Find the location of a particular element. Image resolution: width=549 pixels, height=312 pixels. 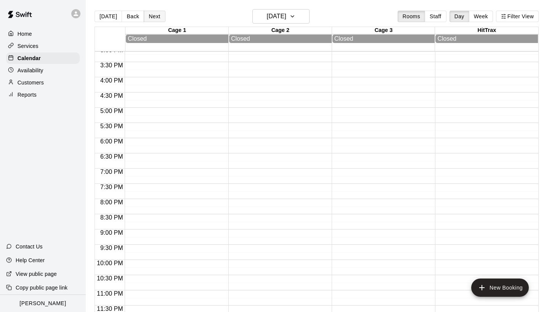

p: Services is located at coordinates (28, 46).